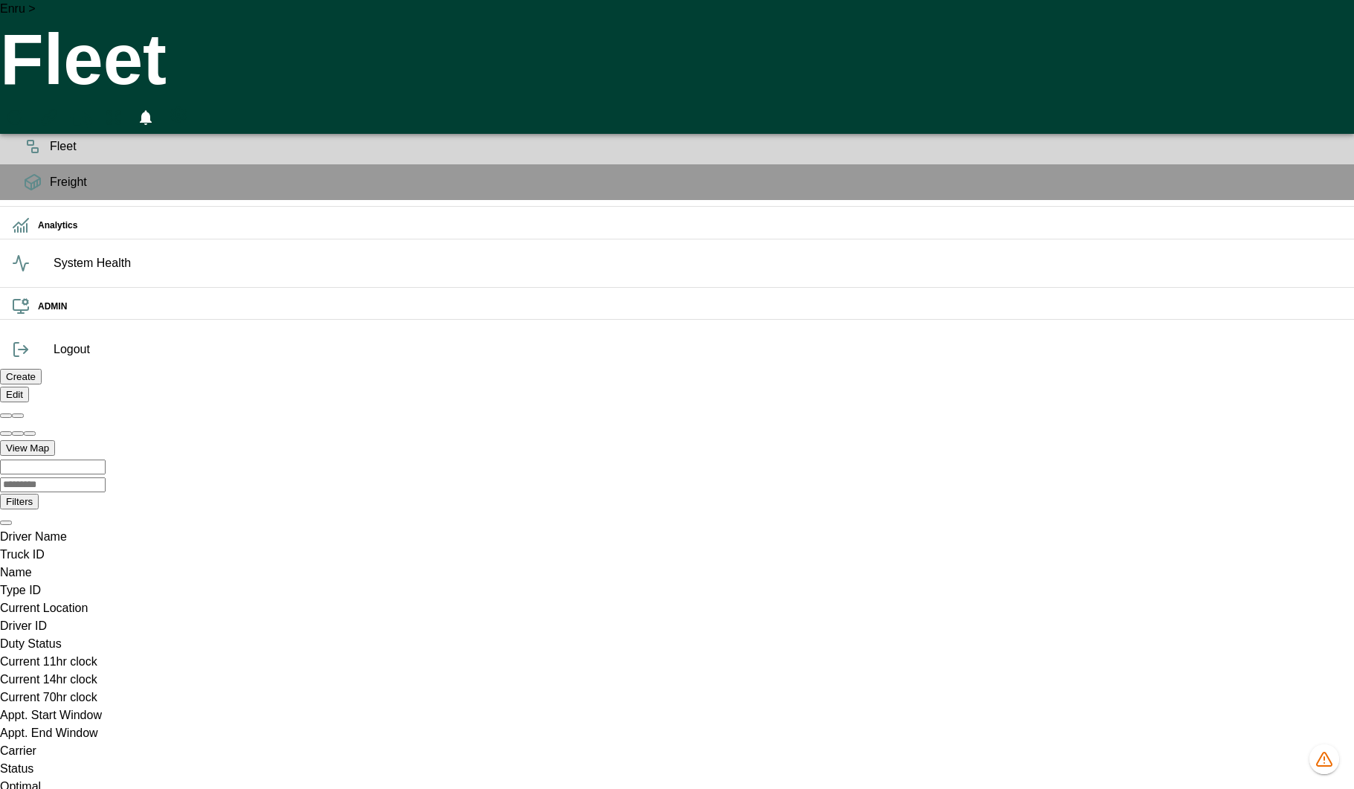  I want to click on h6: Analytics, so click(690, 225).